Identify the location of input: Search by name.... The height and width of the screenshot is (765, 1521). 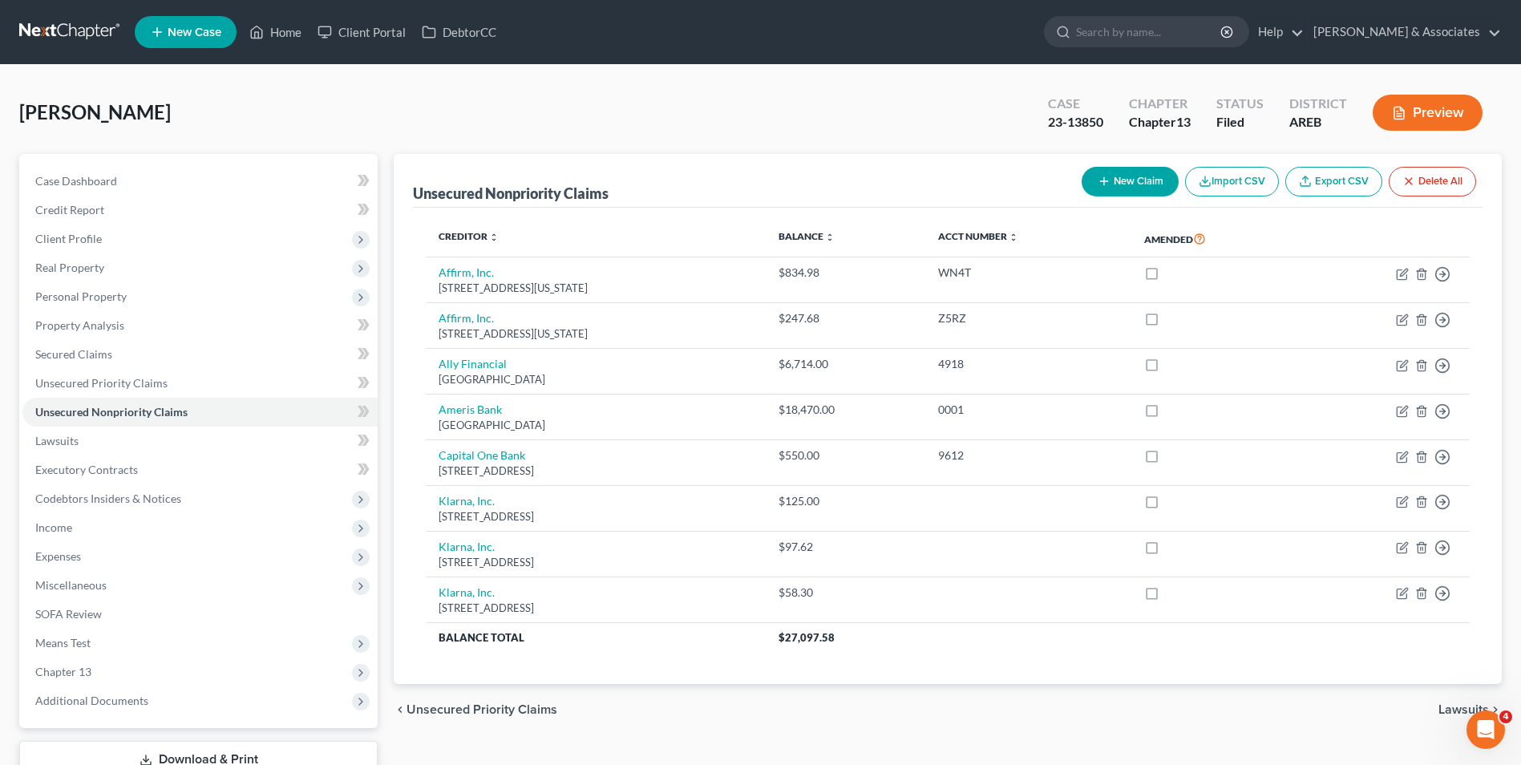
(1149, 31).